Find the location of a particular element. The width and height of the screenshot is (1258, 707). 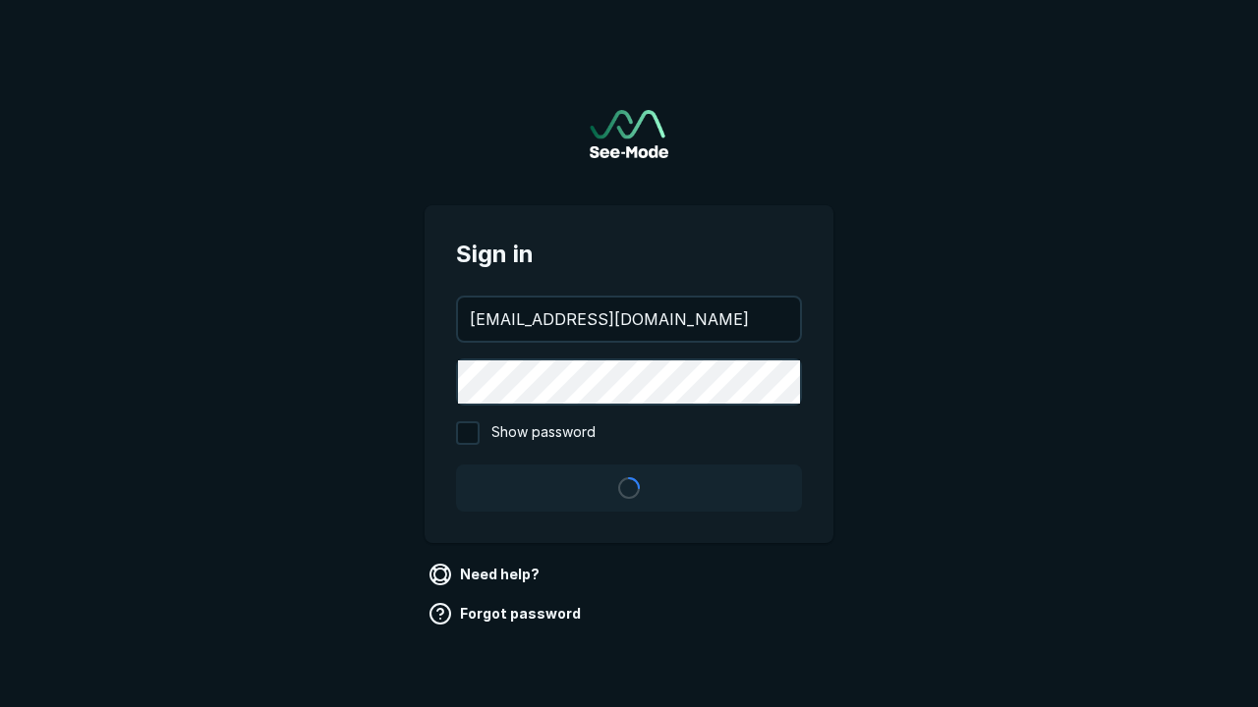

img: See-Mode Logo is located at coordinates (629, 134).